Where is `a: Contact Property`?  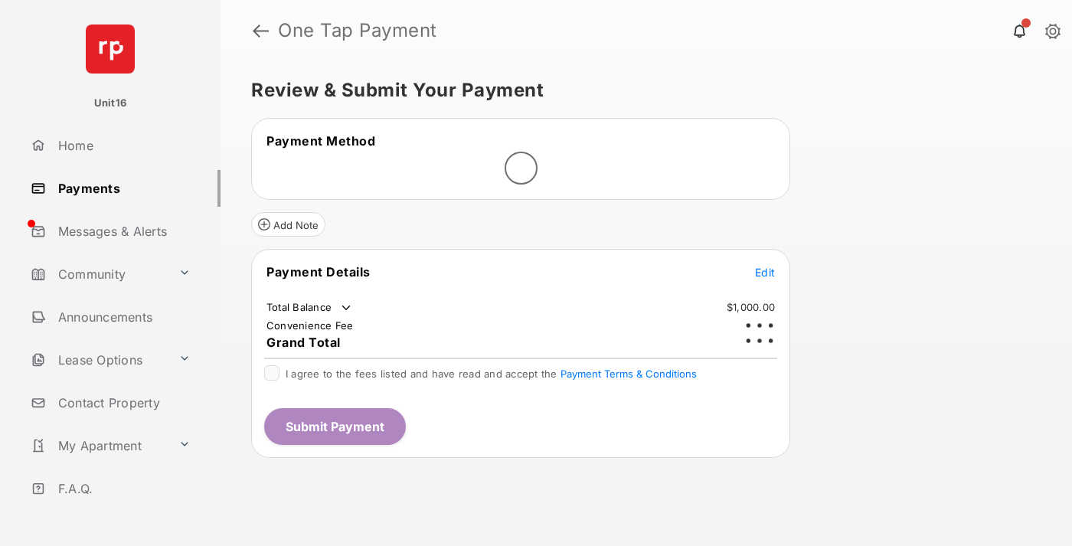
a: Contact Property is located at coordinates (123, 403).